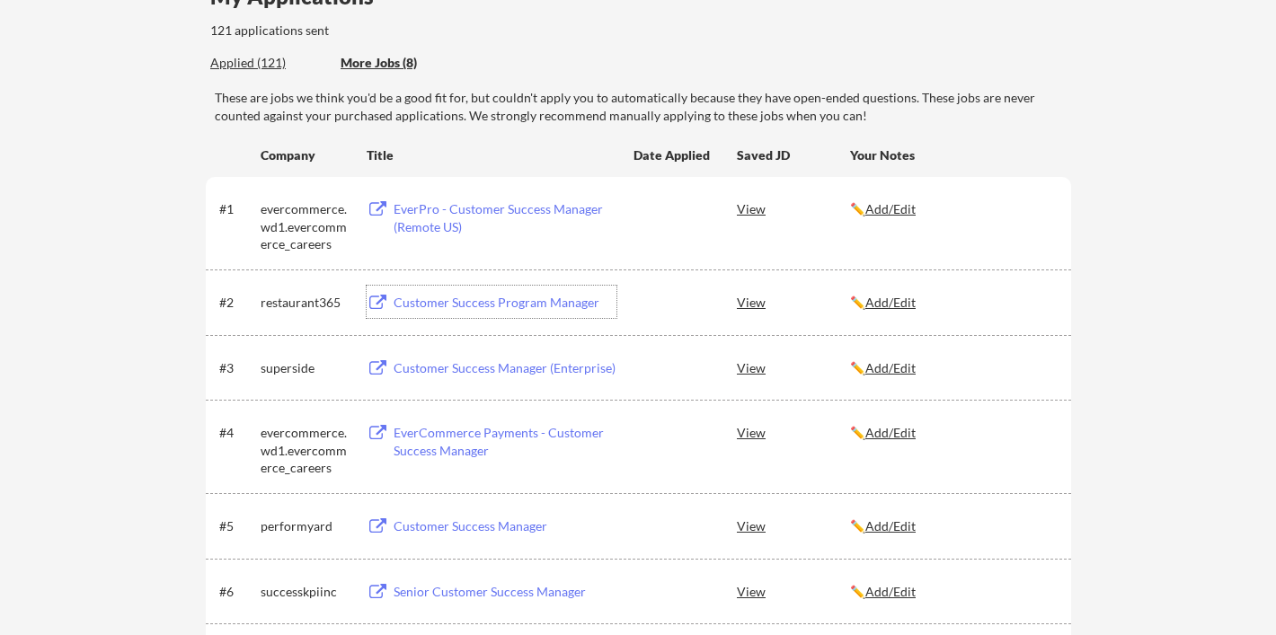 Image resolution: width=1276 pixels, height=635 pixels. I want to click on div: #2, so click(236, 303).